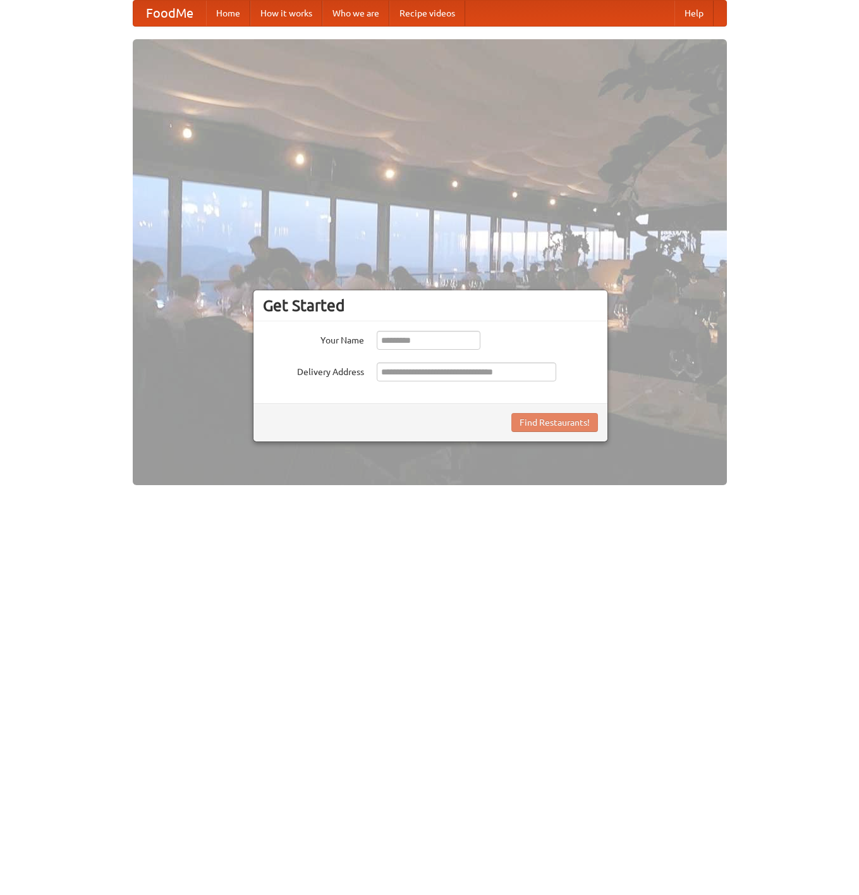 This screenshot has height=895, width=859. What do you see at coordinates (554, 422) in the screenshot?
I see `button: Find Restaurants!` at bounding box center [554, 422].